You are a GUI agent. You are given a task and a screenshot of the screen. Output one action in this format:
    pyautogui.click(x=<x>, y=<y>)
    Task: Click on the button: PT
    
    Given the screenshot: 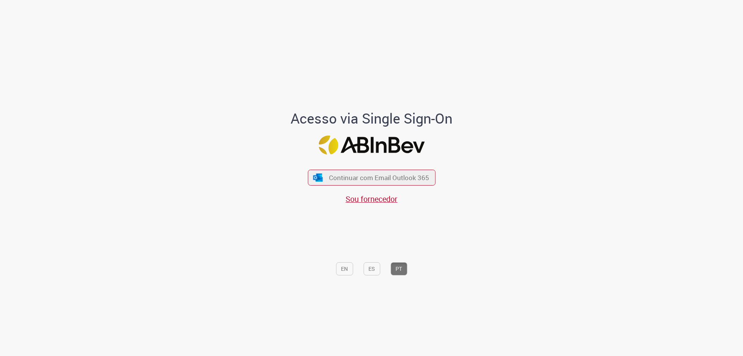 What is the action you would take?
    pyautogui.click(x=399, y=269)
    